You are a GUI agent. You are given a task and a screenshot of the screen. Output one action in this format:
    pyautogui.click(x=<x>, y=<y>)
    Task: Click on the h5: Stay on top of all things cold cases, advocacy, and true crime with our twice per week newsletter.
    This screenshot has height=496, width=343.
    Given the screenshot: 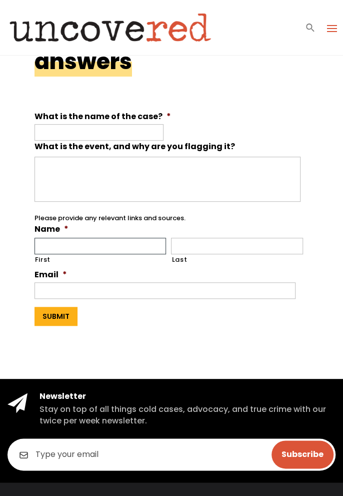 What is the action you would take?
    pyautogui.click(x=188, y=415)
    